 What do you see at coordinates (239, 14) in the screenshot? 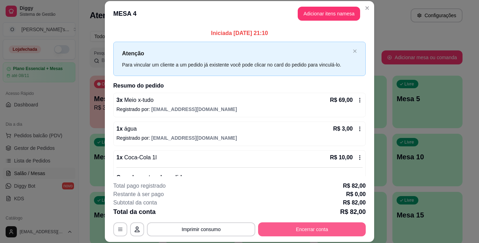
I see `header: MESA 4` at bounding box center [239, 14].